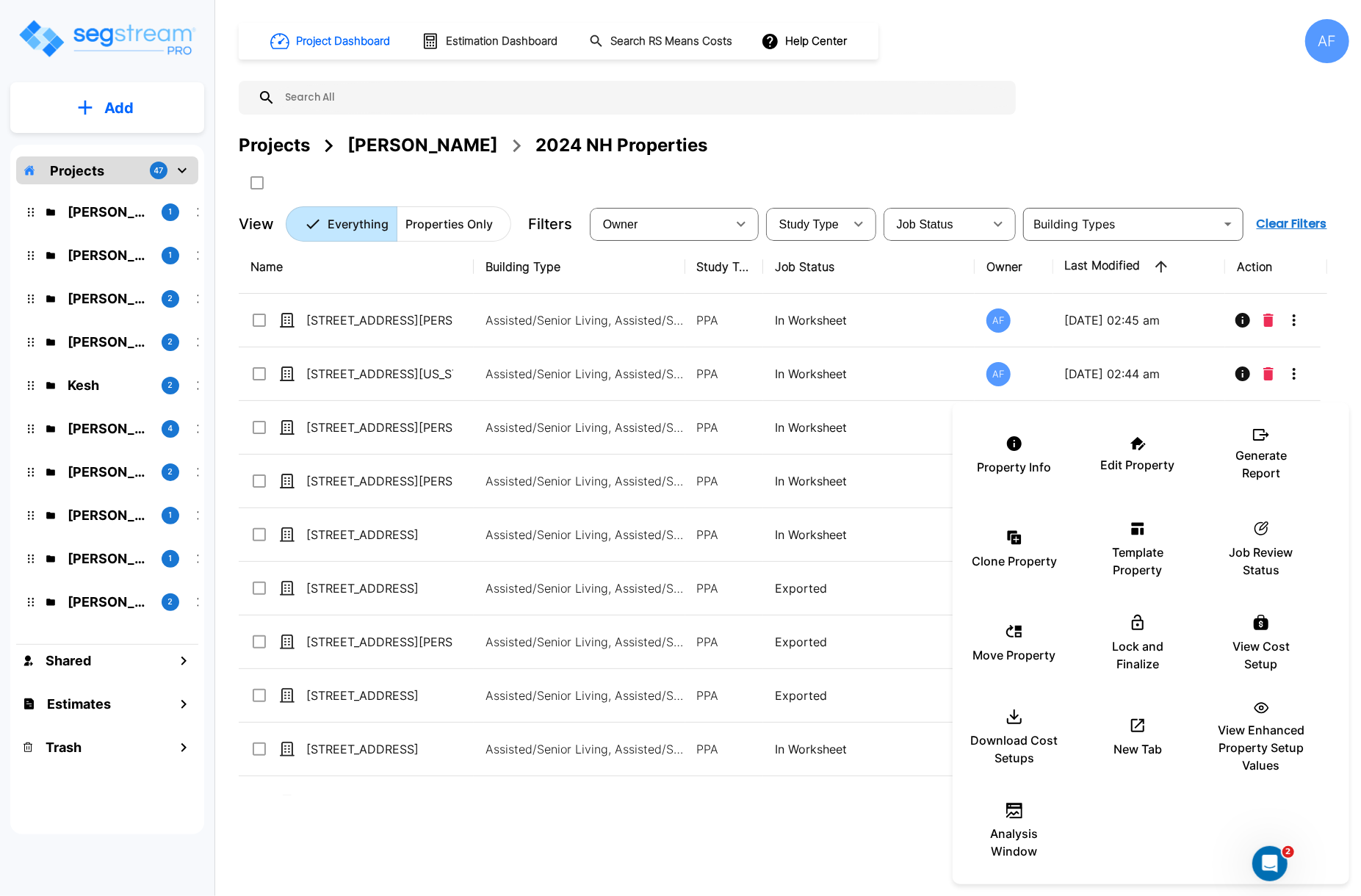  Describe the element at coordinates (1015, 561) in the screenshot. I see `p: Clone Property` at that location.